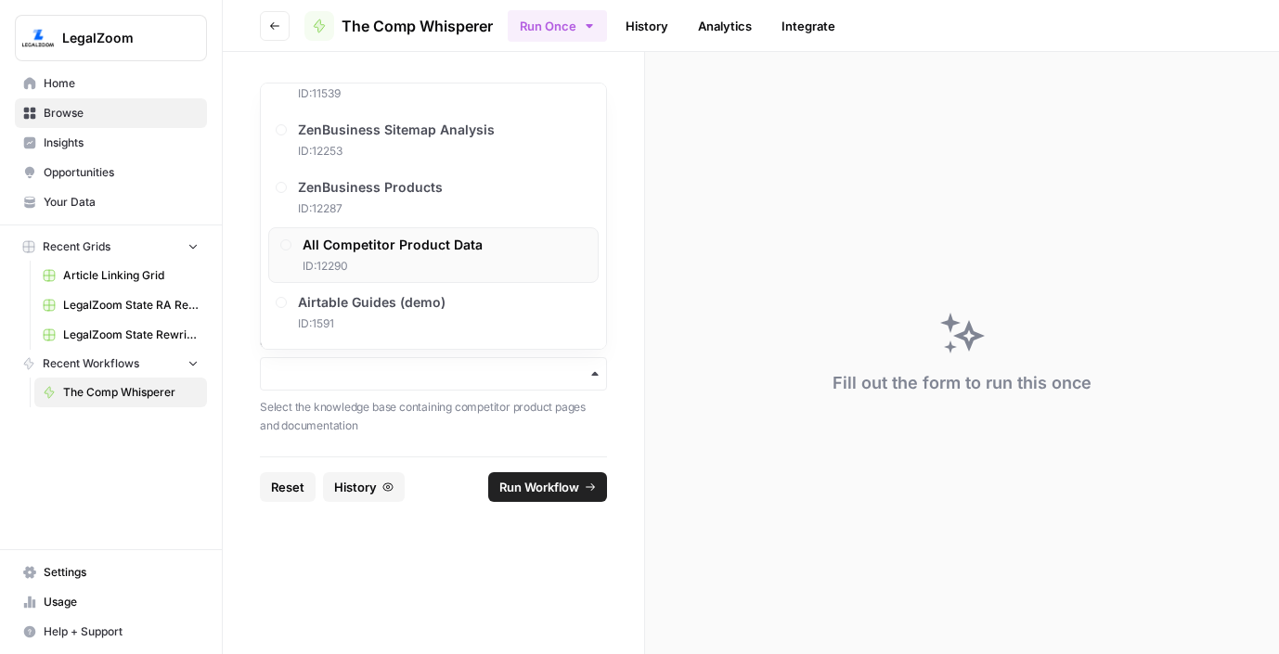 This screenshot has height=654, width=1279. Describe the element at coordinates (110, 38) in the screenshot. I see `button: Workspace: LegalZoom` at that location.